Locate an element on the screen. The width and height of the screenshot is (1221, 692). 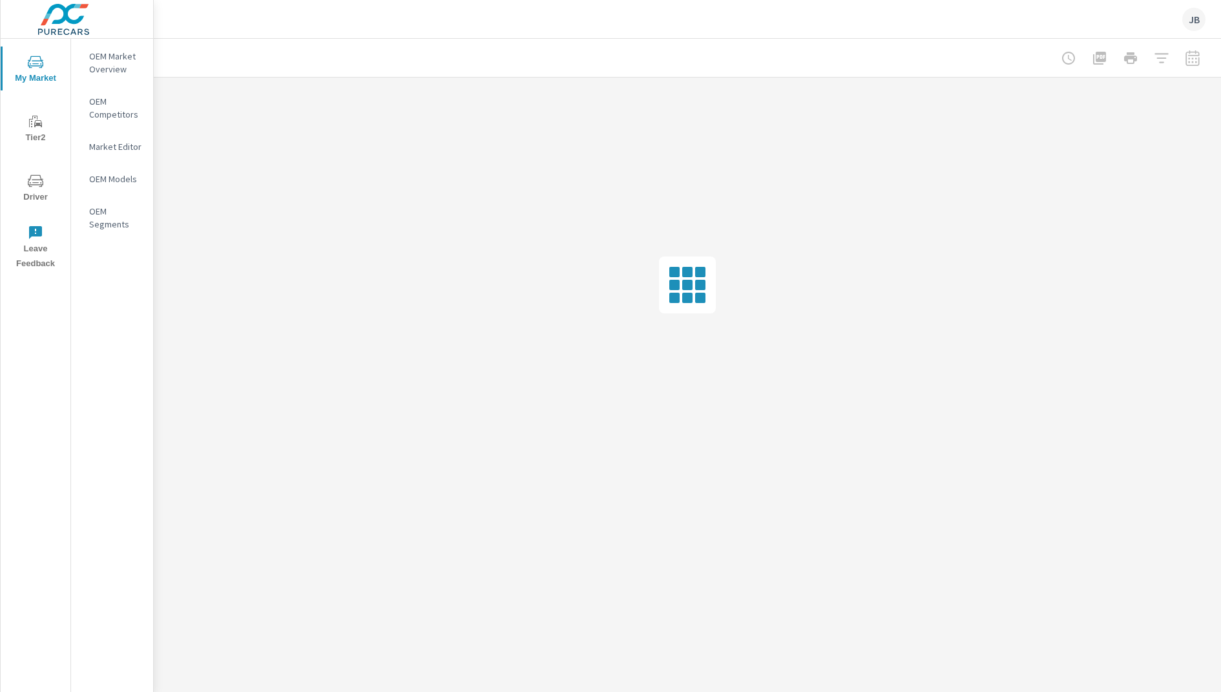
p: OEM Segments is located at coordinates (116, 218).